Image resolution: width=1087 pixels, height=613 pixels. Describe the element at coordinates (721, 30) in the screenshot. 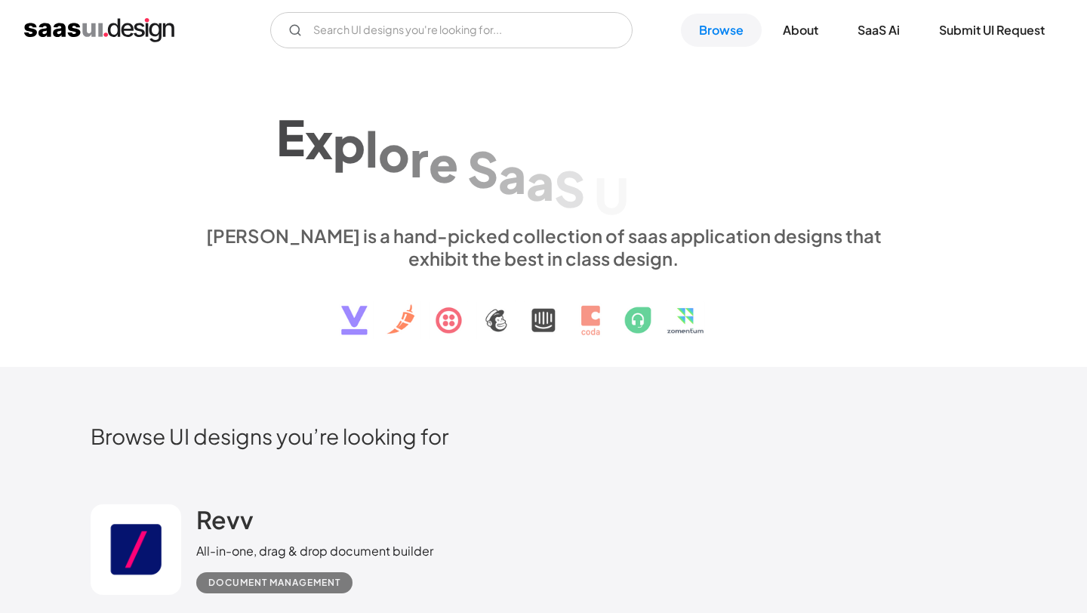

I see `a: Browse` at that location.